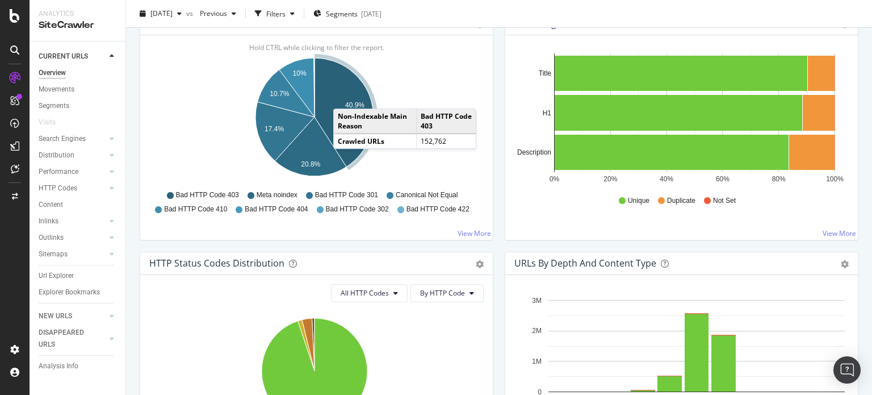 The height and width of the screenshot is (395, 872). What do you see at coordinates (426, 195) in the screenshot?
I see `span: Canonical Not Equal` at bounding box center [426, 195].